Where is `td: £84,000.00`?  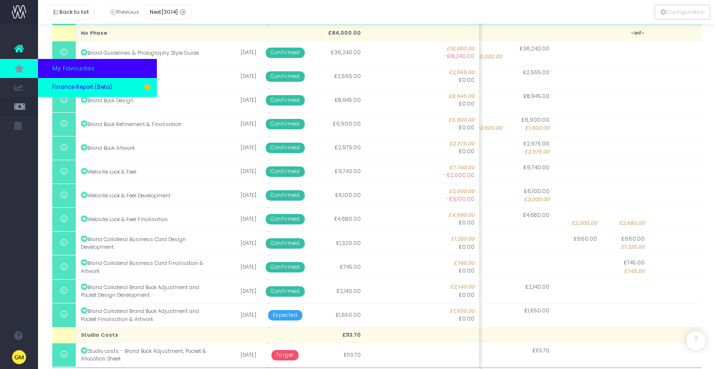
td: £84,000.00 is located at coordinates (337, 33).